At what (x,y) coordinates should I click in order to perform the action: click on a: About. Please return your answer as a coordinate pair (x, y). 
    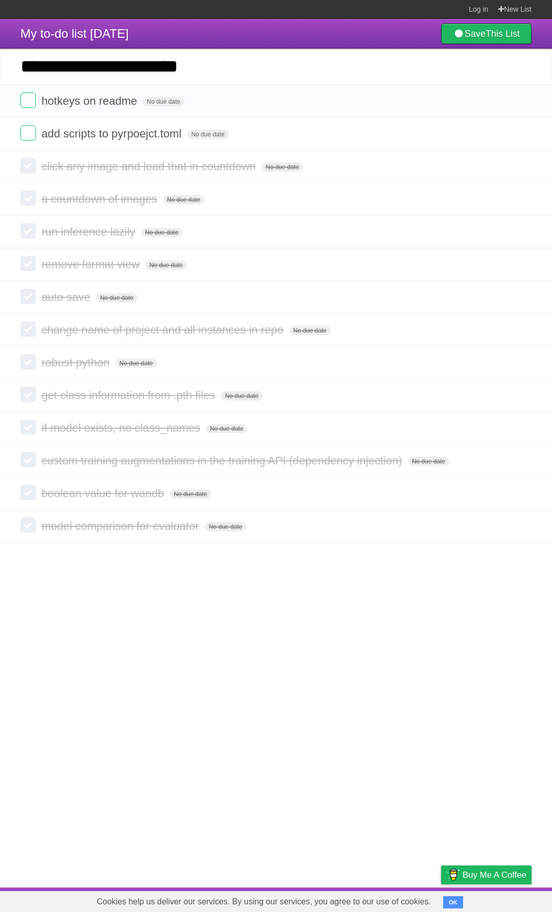
    Looking at the image, I should click on (316, 900).